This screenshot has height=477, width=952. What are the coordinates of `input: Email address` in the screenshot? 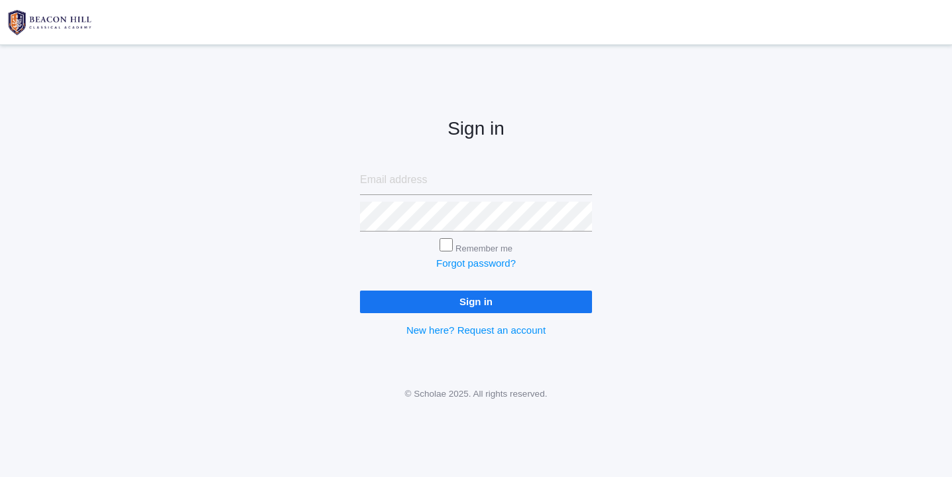 It's located at (476, 180).